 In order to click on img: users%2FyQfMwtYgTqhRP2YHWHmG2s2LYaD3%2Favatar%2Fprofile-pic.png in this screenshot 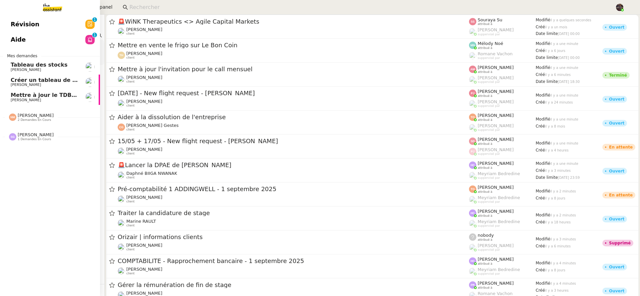, I will do `click(472, 56)`.